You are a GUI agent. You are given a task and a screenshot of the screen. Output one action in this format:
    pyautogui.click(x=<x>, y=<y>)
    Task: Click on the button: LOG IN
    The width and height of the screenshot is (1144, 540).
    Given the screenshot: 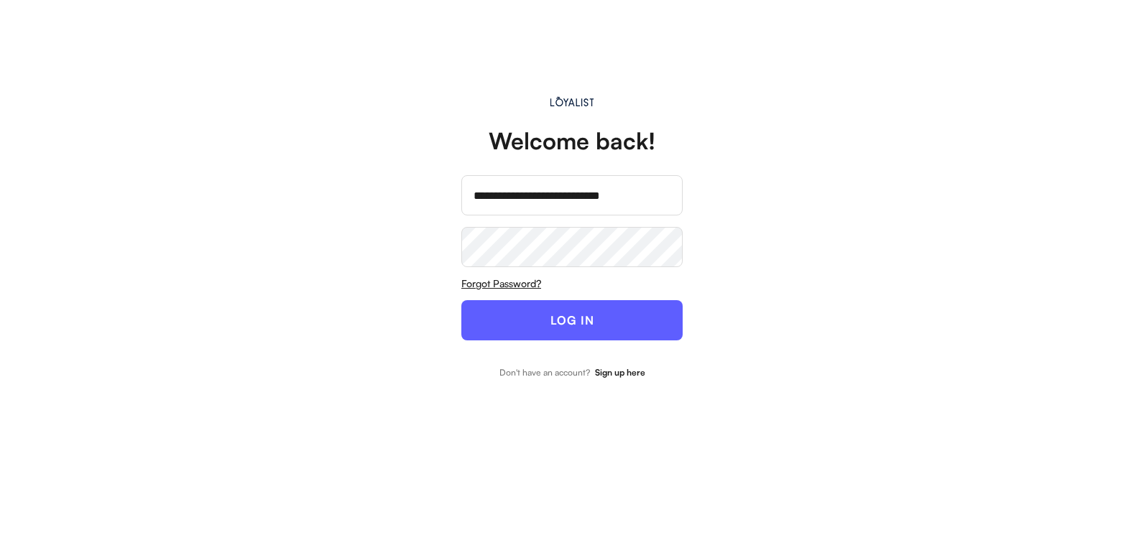 What is the action you would take?
    pyautogui.click(x=572, y=320)
    